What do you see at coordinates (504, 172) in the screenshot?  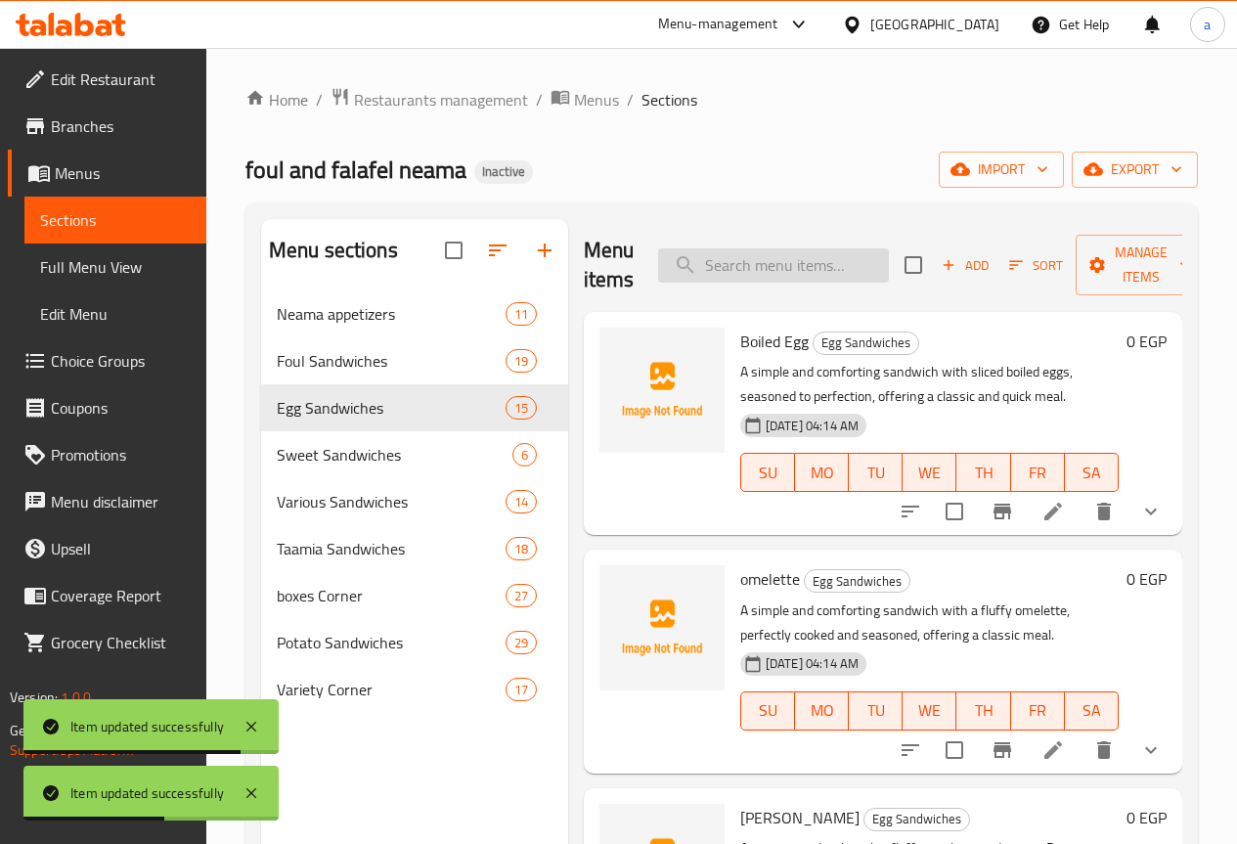 I see `div: Inactive` at bounding box center [504, 172].